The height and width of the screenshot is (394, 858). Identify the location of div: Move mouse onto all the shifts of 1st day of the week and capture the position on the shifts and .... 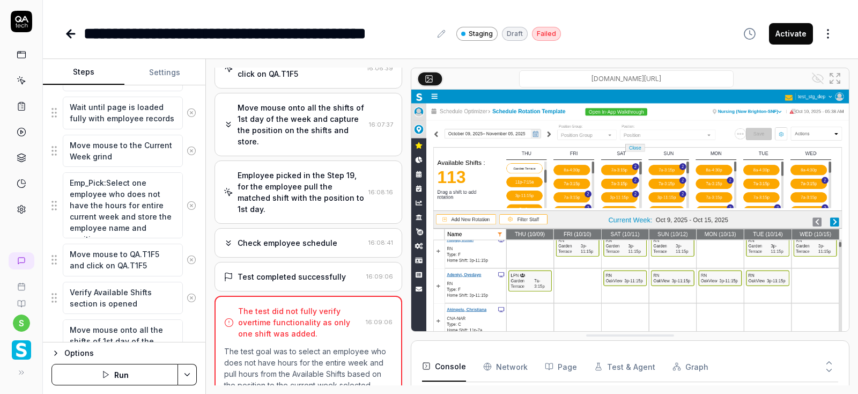
(301, 124).